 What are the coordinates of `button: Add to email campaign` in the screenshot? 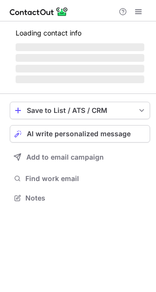 It's located at (80, 157).